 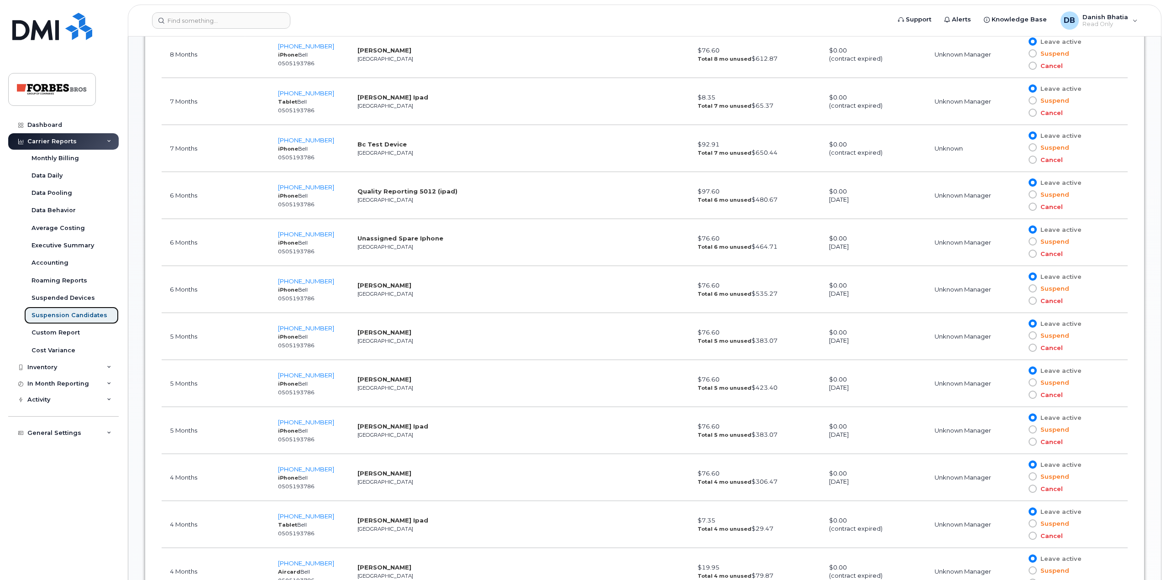 What do you see at coordinates (401, 238) in the screenshot?
I see `strong: Unassigned Spare Iphone` at bounding box center [401, 238].